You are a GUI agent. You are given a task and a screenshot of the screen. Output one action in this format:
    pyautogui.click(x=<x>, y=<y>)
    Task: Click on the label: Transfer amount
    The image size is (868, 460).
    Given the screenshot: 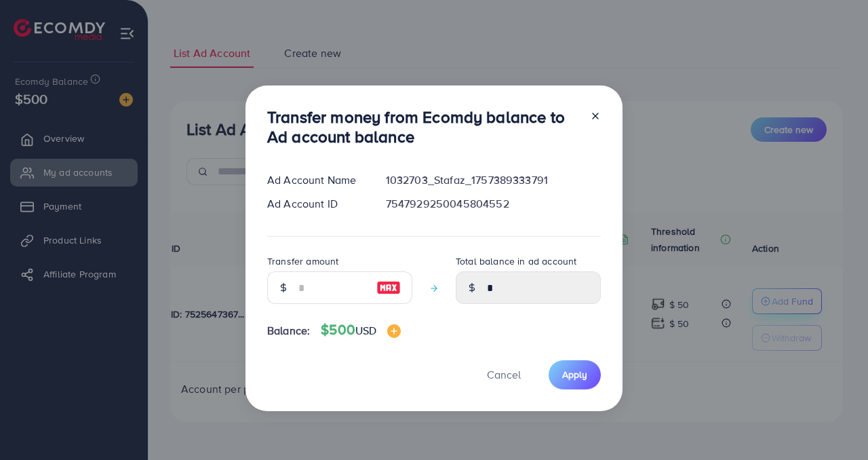 What is the action you would take?
    pyautogui.click(x=302, y=261)
    